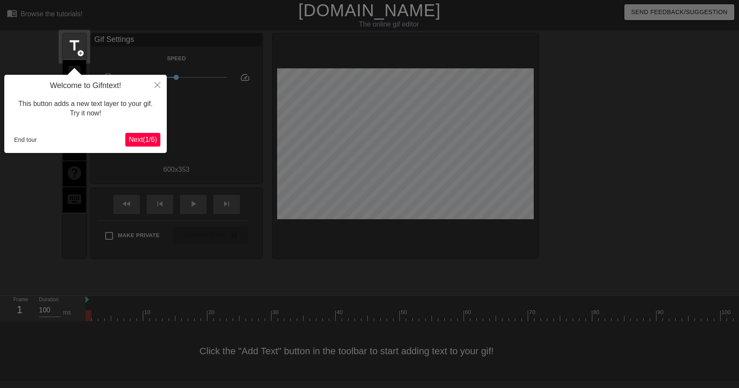  Describe the element at coordinates (25, 140) in the screenshot. I see `button: End tour` at that location.